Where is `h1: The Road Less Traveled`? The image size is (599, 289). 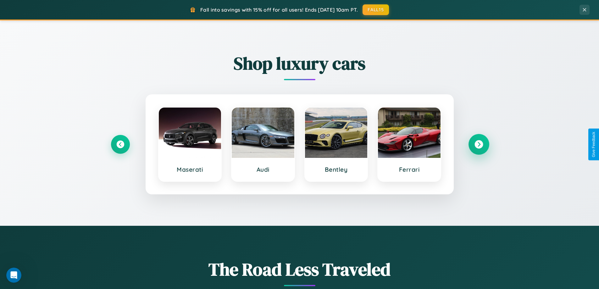 h1: The Road Less Traveled is located at coordinates (300, 269).